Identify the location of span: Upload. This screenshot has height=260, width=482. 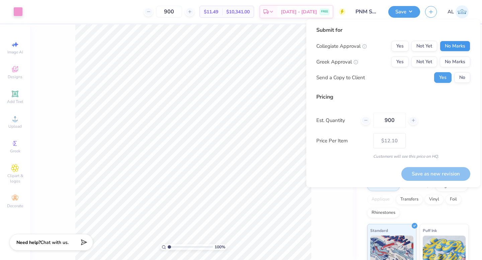
(15, 126).